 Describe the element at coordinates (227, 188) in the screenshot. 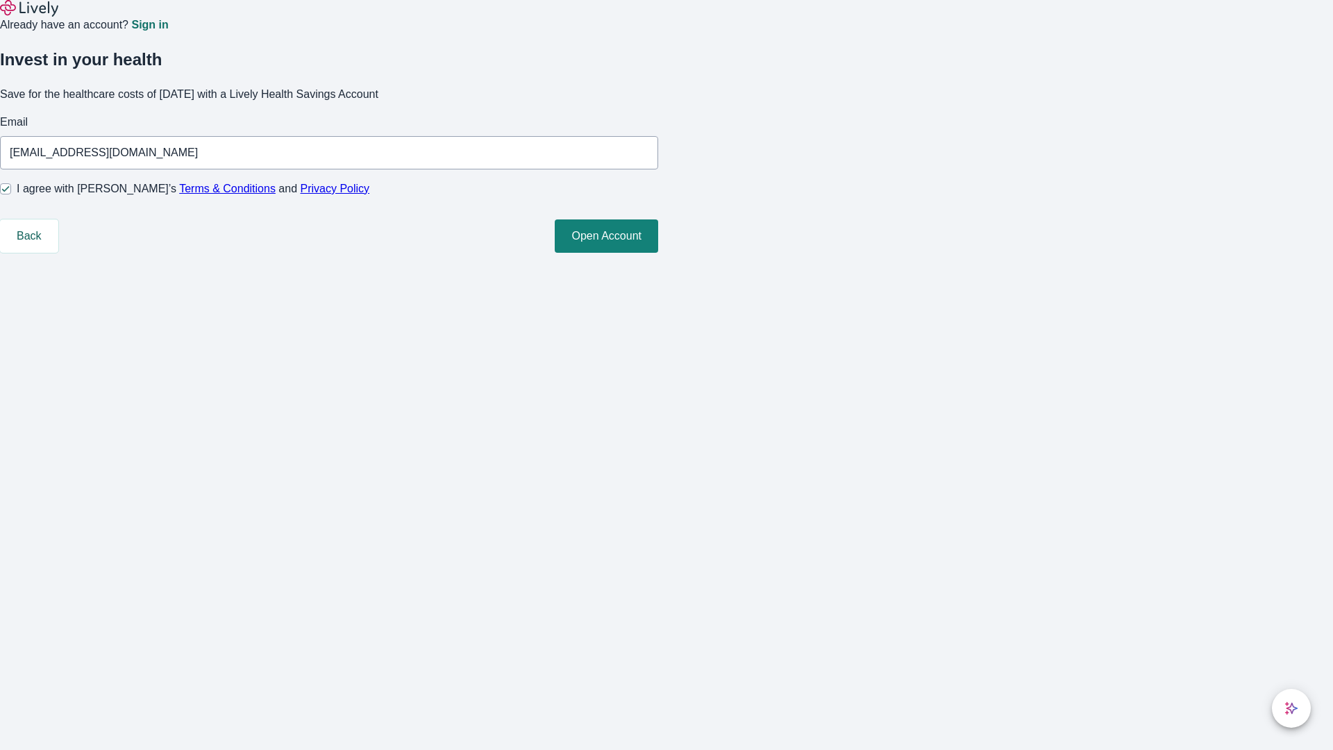

I see `a: Terms & Conditions` at that location.